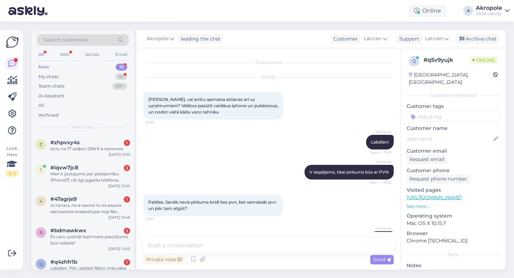 The height and width of the screenshot is (278, 514). I want to click on span: New chats, so click(83, 127).